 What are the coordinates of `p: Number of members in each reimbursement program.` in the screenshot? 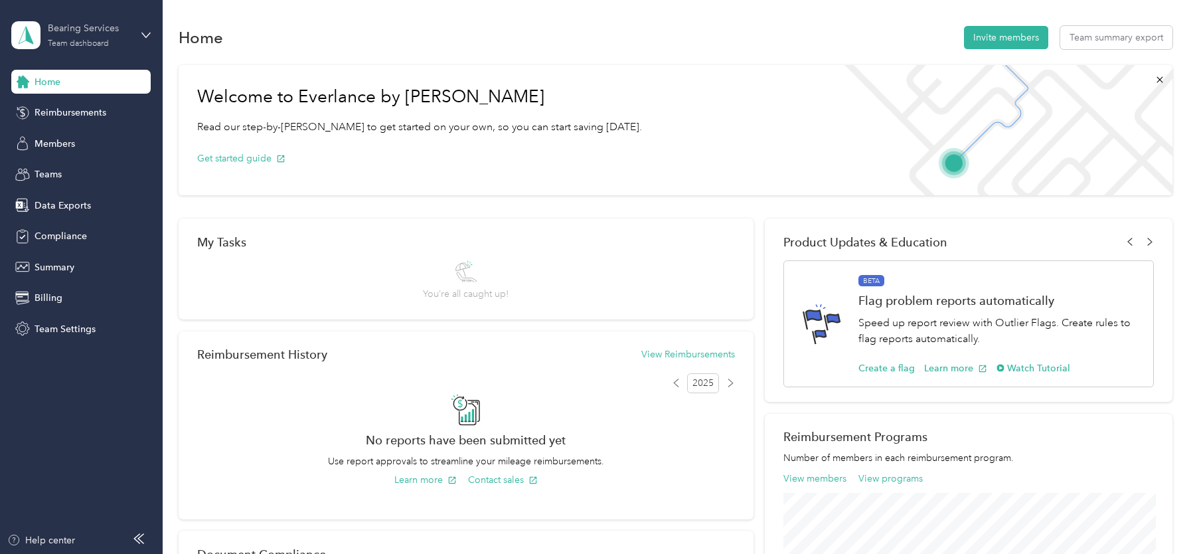 It's located at (968, 457).